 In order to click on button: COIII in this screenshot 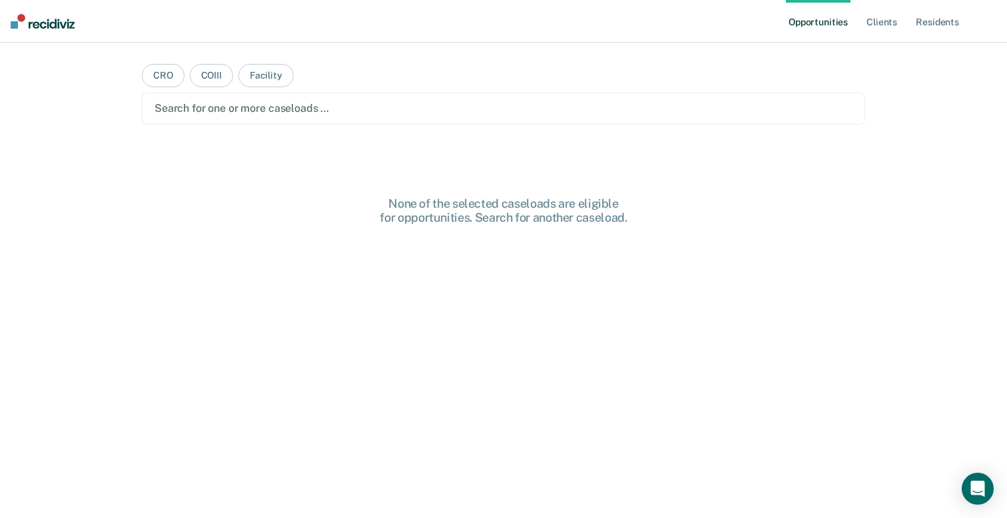, I will do `click(211, 75)`.